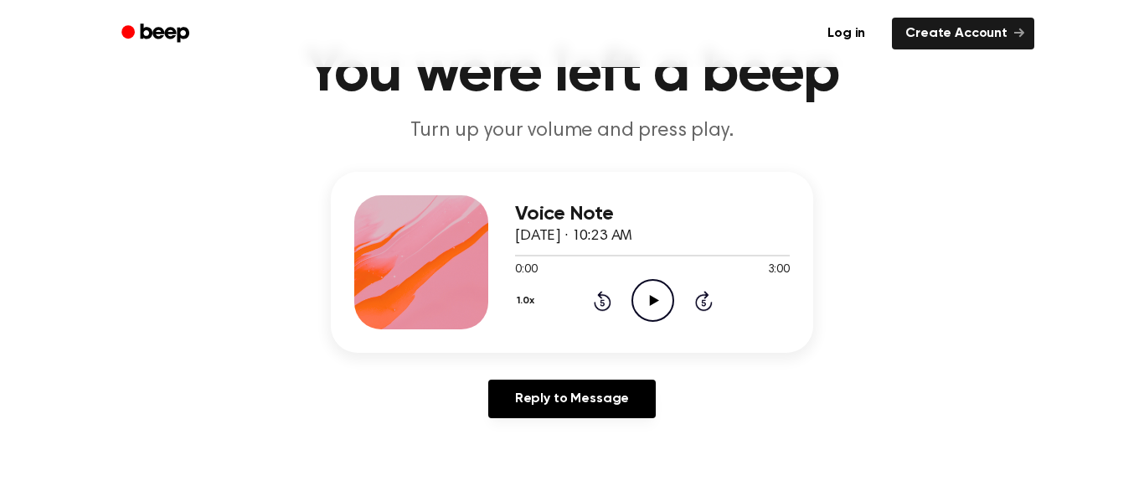 The image size is (1144, 502). I want to click on a: Log in, so click(846, 33).